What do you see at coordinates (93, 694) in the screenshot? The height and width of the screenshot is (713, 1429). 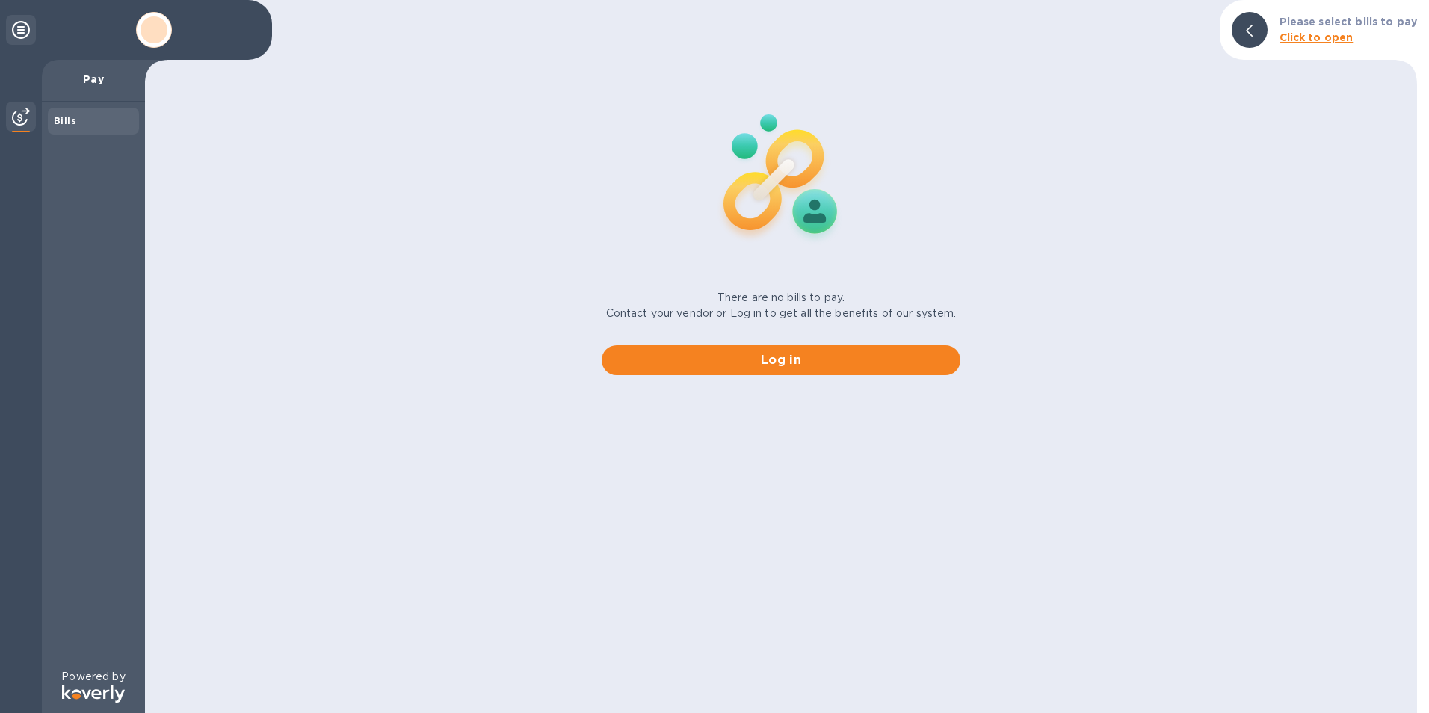 I see `img: Logo` at bounding box center [93, 694].